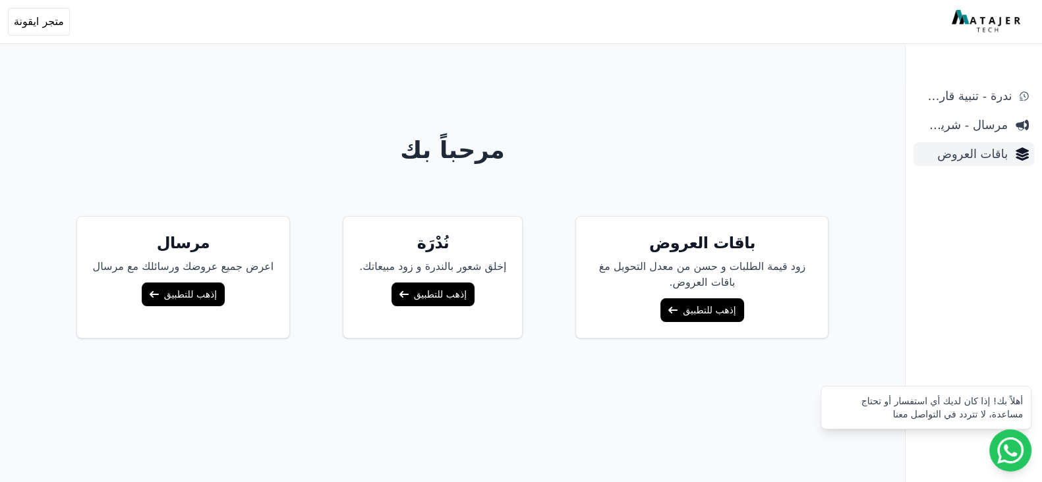 The width and height of the screenshot is (1042, 482). I want to click on img: MatajerTech Logo, so click(987, 22).